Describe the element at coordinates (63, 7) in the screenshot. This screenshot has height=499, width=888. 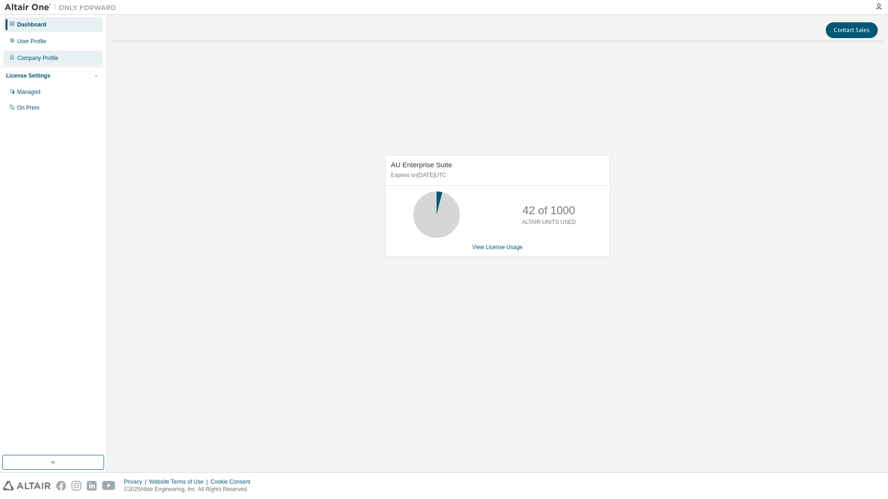
I see `img: Altair One` at that location.